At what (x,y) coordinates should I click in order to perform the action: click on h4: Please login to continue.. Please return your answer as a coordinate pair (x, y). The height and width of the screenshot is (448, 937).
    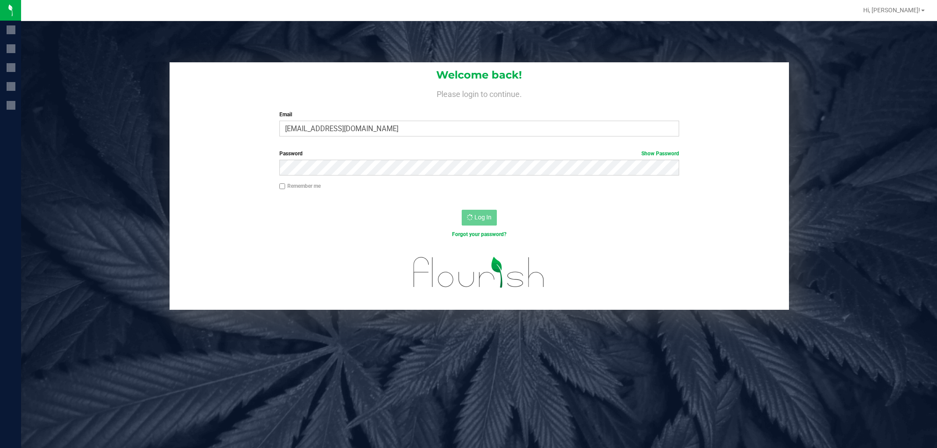
    Looking at the image, I should click on (479, 93).